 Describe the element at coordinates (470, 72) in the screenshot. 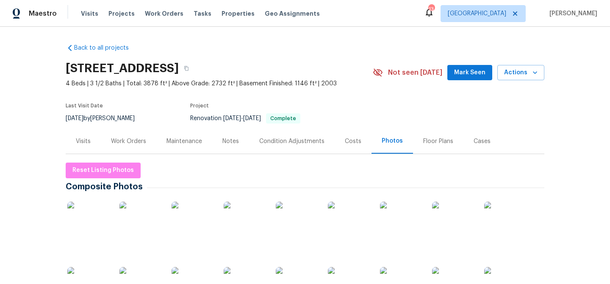

I see `button: Mark Seen` at that location.